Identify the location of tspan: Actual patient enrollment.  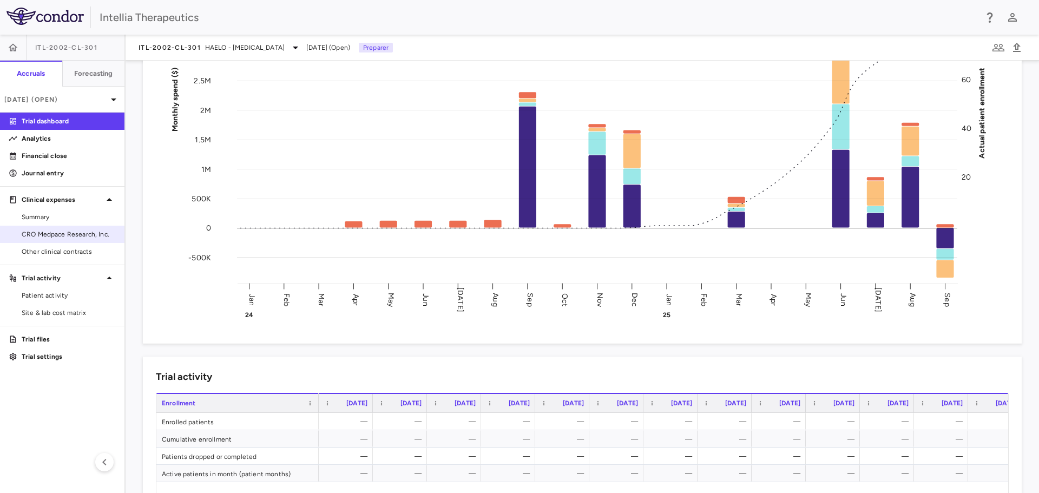
(982, 113).